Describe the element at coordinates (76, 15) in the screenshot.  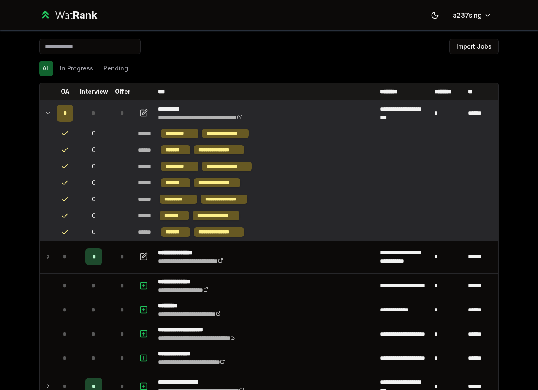
I see `div: Wat` at that location.